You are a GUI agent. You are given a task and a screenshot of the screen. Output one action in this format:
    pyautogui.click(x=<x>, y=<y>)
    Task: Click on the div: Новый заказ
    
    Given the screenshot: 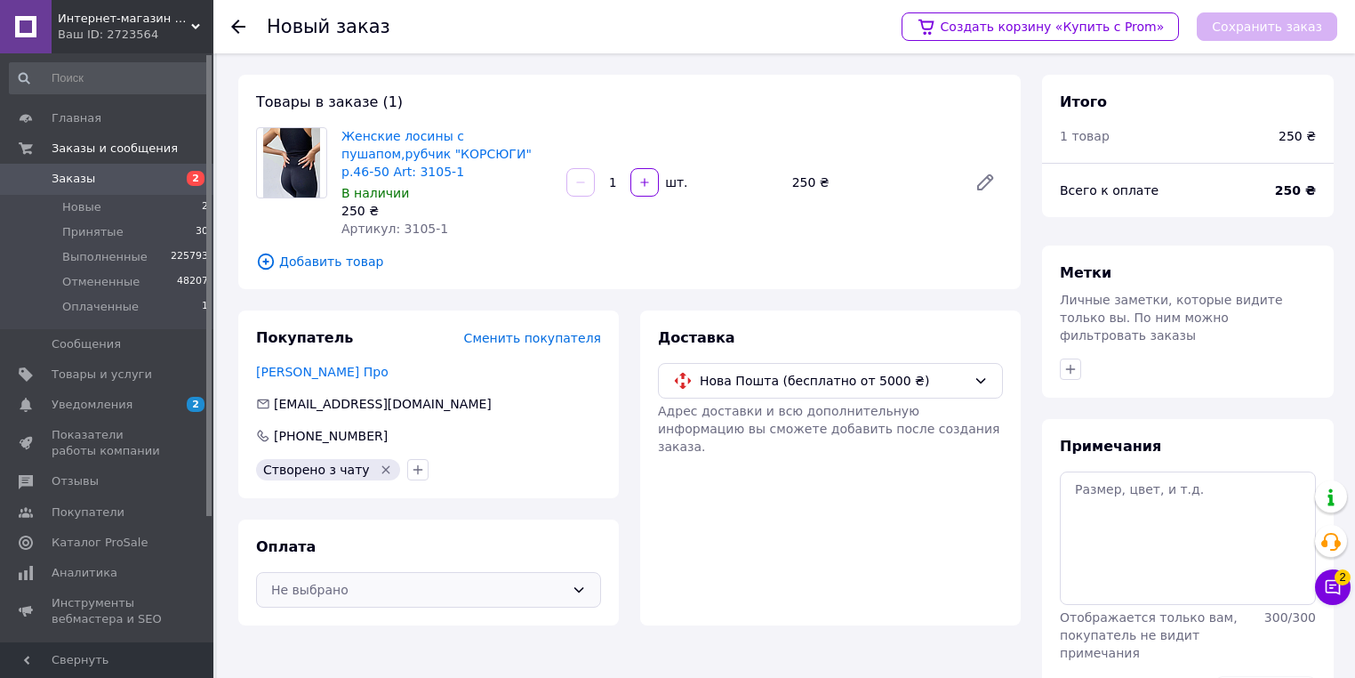 What is the action you would take?
    pyautogui.click(x=328, y=27)
    